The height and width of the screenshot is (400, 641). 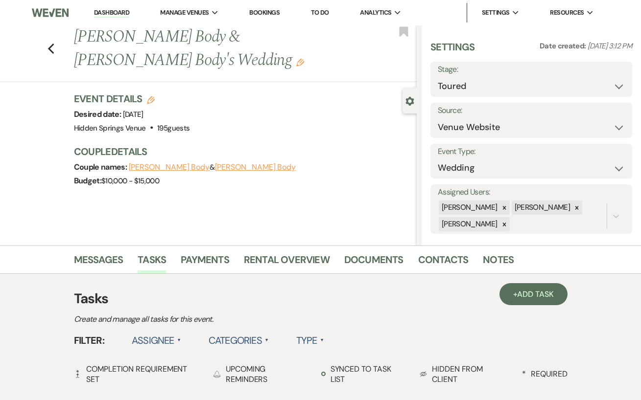 I want to click on h3: Tasks, so click(x=321, y=299).